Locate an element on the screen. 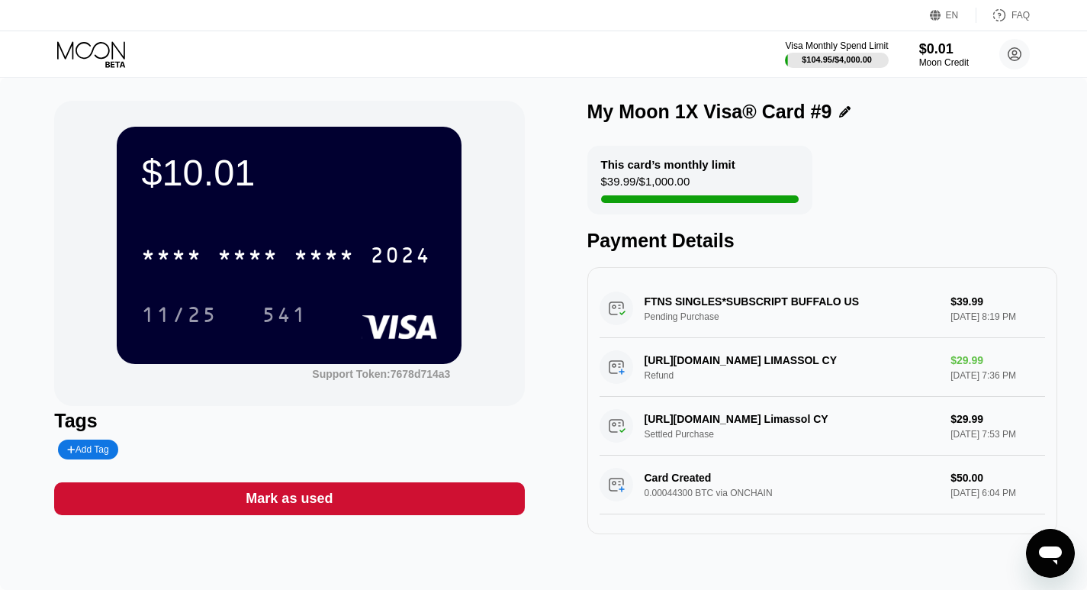  div: $0.01 is located at coordinates (944, 49).